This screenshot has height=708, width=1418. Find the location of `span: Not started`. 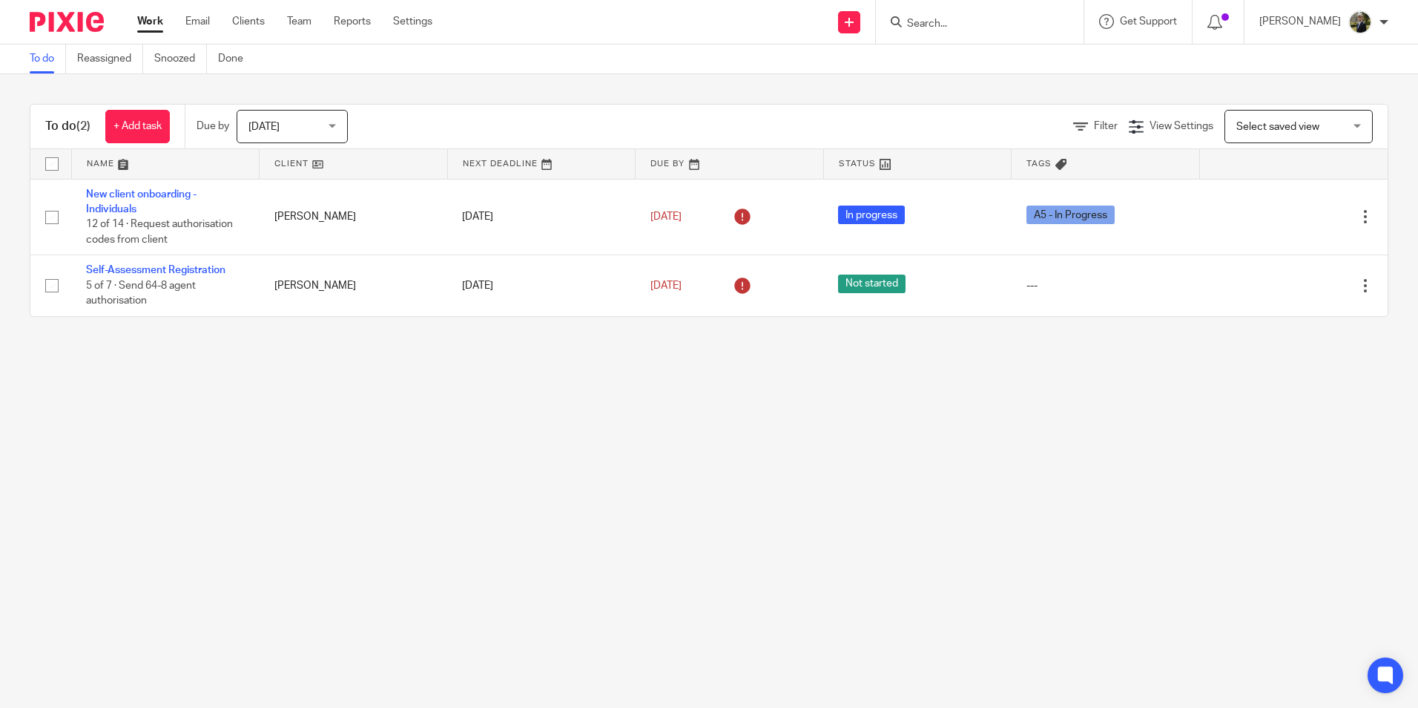

span: Not started is located at coordinates (872, 283).